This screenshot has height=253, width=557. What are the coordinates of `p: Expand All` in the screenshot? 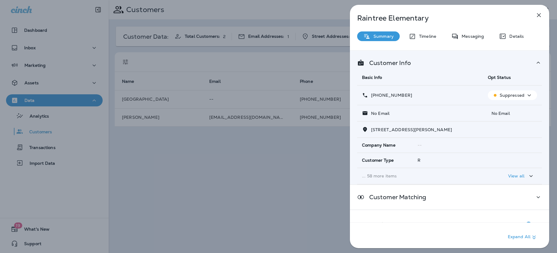 It's located at (522, 237).